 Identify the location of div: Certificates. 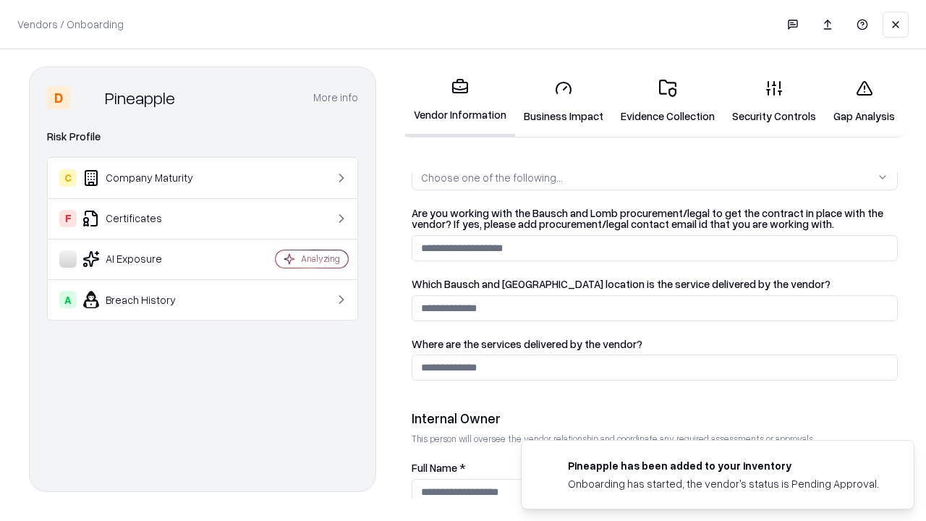
(145, 218).